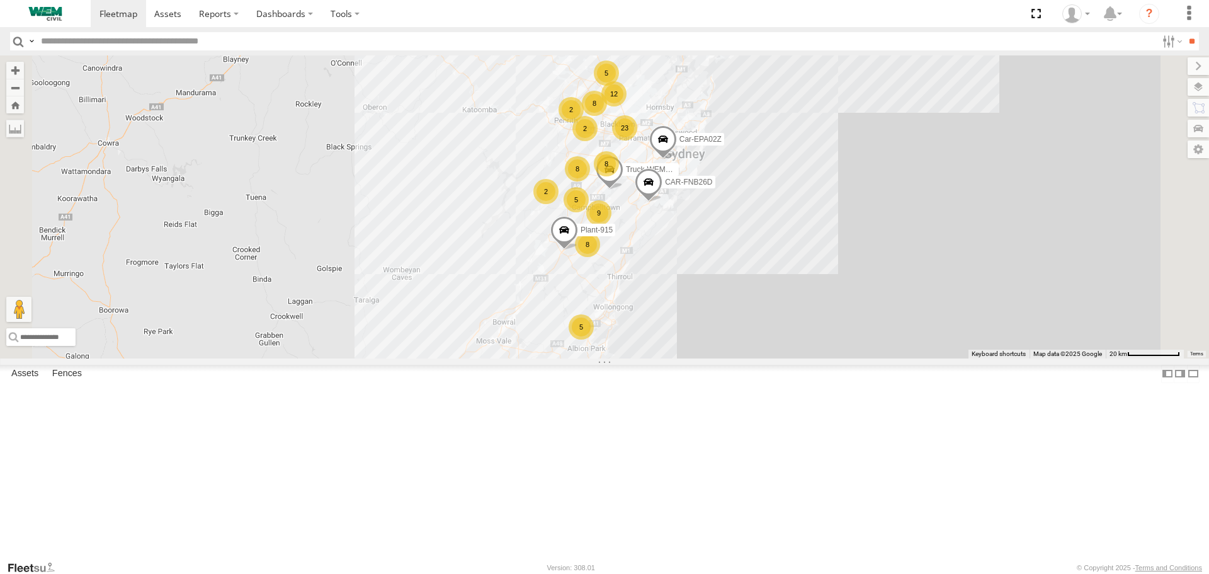 The height and width of the screenshot is (574, 1209). What do you see at coordinates (15, 105) in the screenshot?
I see `button: Zoom Home` at bounding box center [15, 105].